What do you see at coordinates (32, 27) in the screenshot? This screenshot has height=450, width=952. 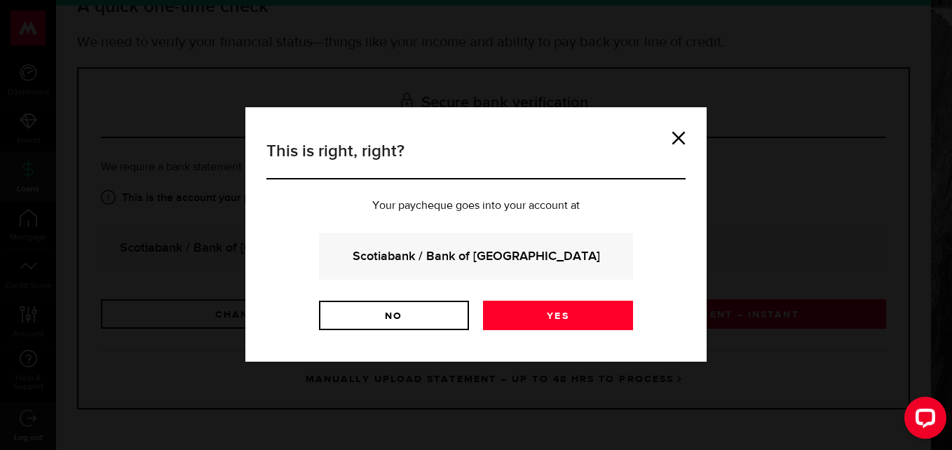 I see `button: Open LiveChat chat widget` at bounding box center [32, 27].